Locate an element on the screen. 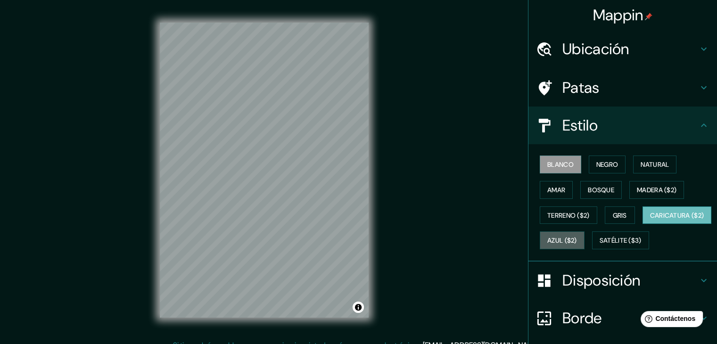 This screenshot has height=344, width=717. button: Bosque is located at coordinates (601, 190).